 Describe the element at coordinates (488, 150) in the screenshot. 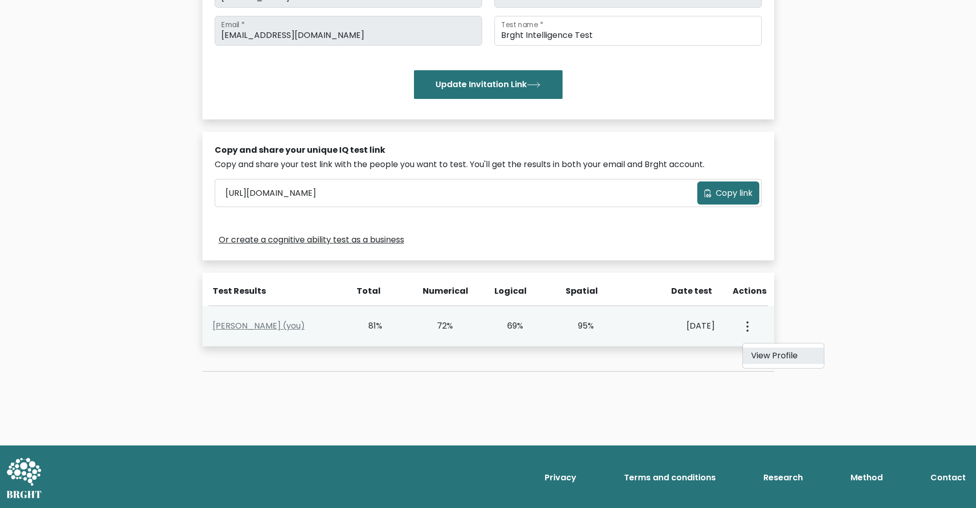

I see `div: Copy and share your unique IQ test link` at that location.